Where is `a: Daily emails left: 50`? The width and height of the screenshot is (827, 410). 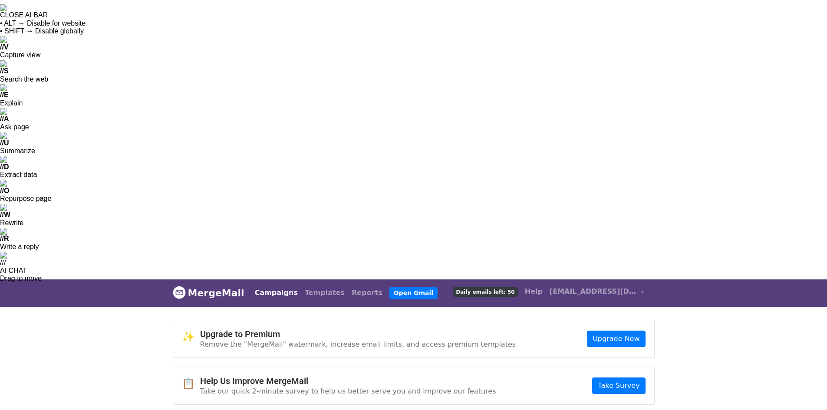 a: Daily emails left: 50 is located at coordinates (485, 292).